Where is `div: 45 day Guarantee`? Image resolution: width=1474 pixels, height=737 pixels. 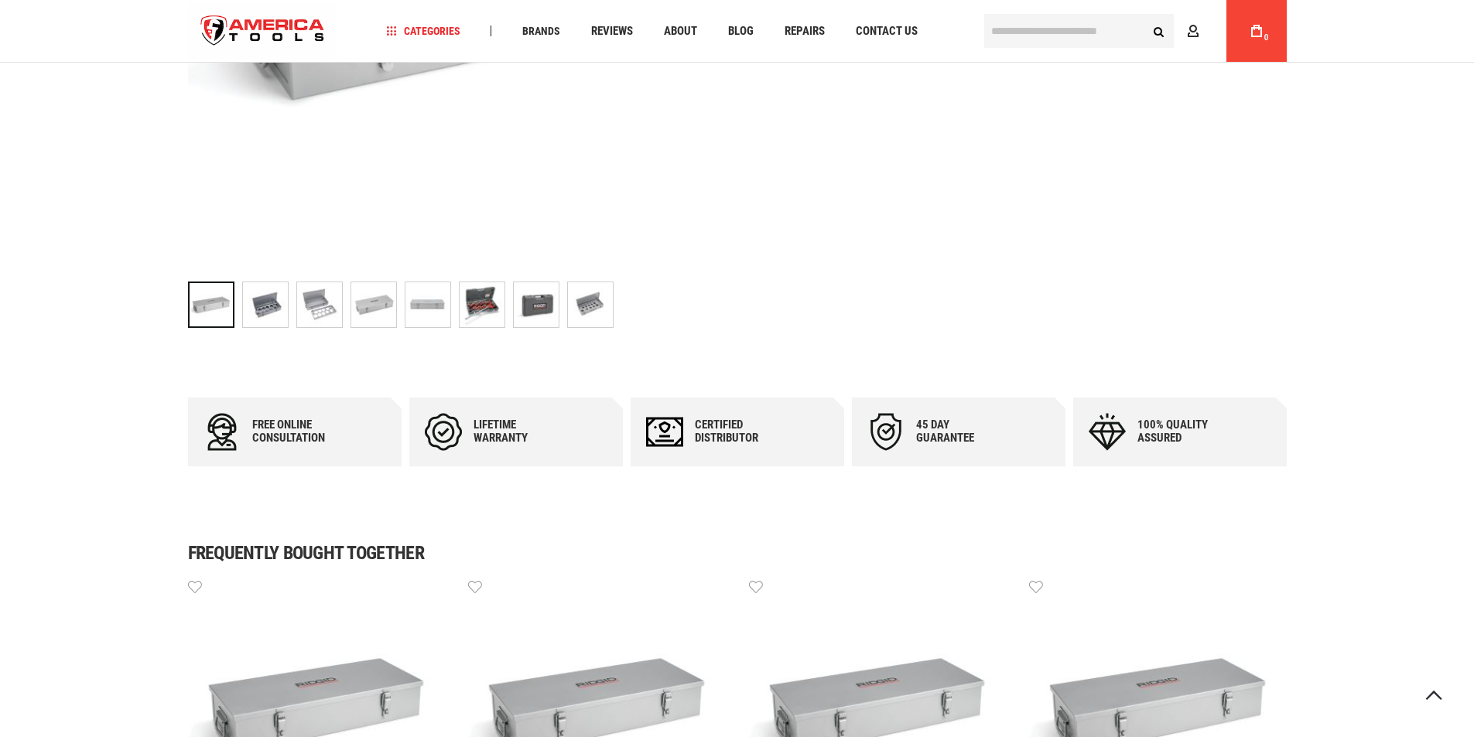 div: 45 day Guarantee is located at coordinates (962, 432).